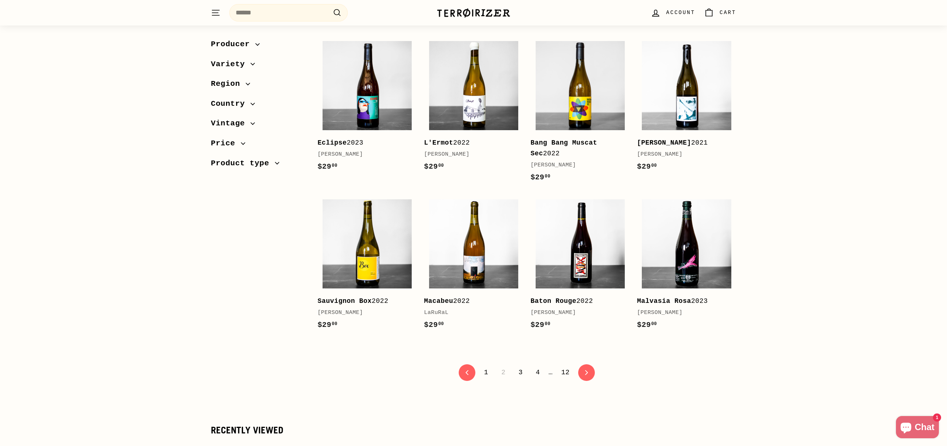  I want to click on span: 2, so click(503, 373).